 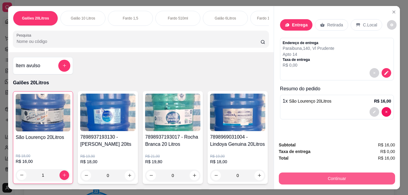 What do you see at coordinates (295, 152) in the screenshot?
I see `strong: Taxa de entrega` at bounding box center [295, 152].